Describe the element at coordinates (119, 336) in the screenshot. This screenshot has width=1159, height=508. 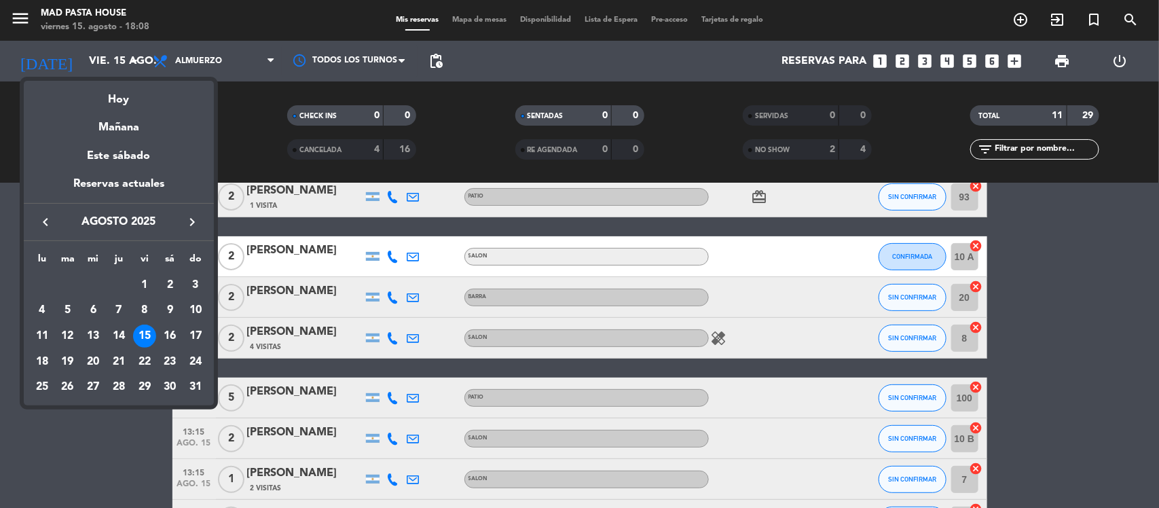
I see `td: 14 de agosto de 2025` at that location.